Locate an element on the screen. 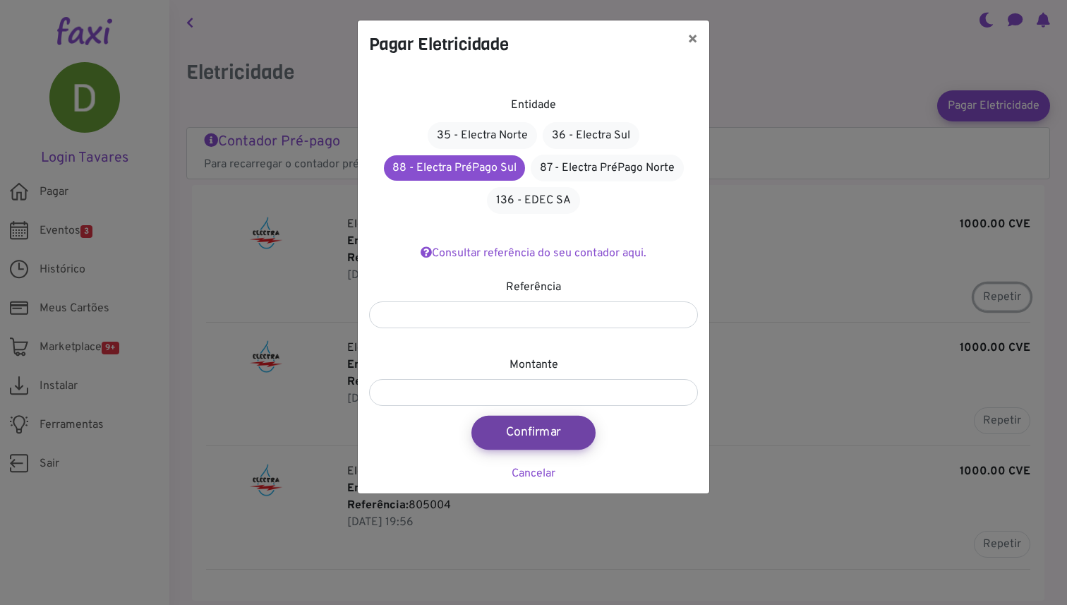 The image size is (1067, 605). a: Cancelar is located at coordinates (534, 474).